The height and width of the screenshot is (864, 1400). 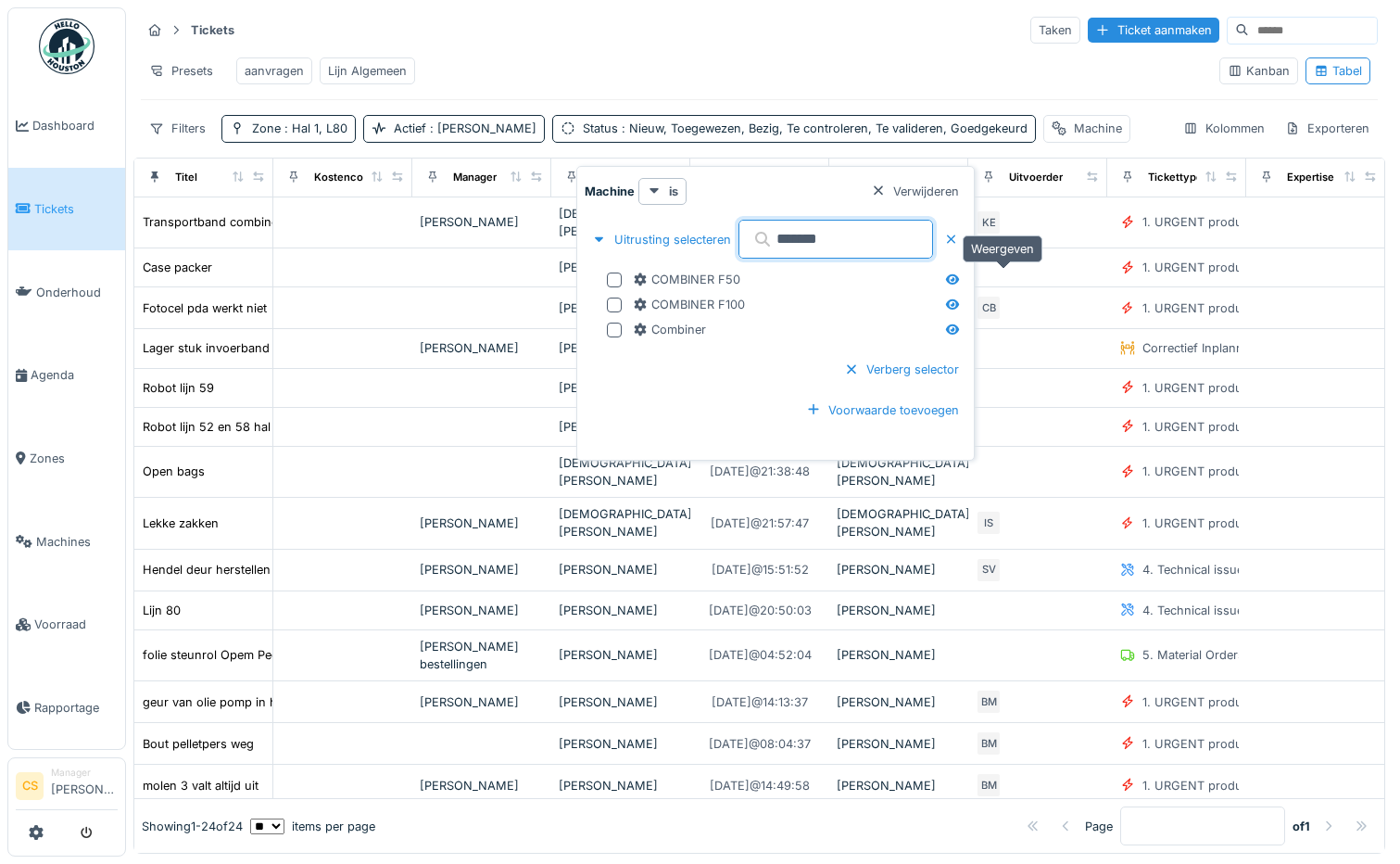 What do you see at coordinates (988, 570) in the screenshot?
I see `div: SV` at bounding box center [988, 570].